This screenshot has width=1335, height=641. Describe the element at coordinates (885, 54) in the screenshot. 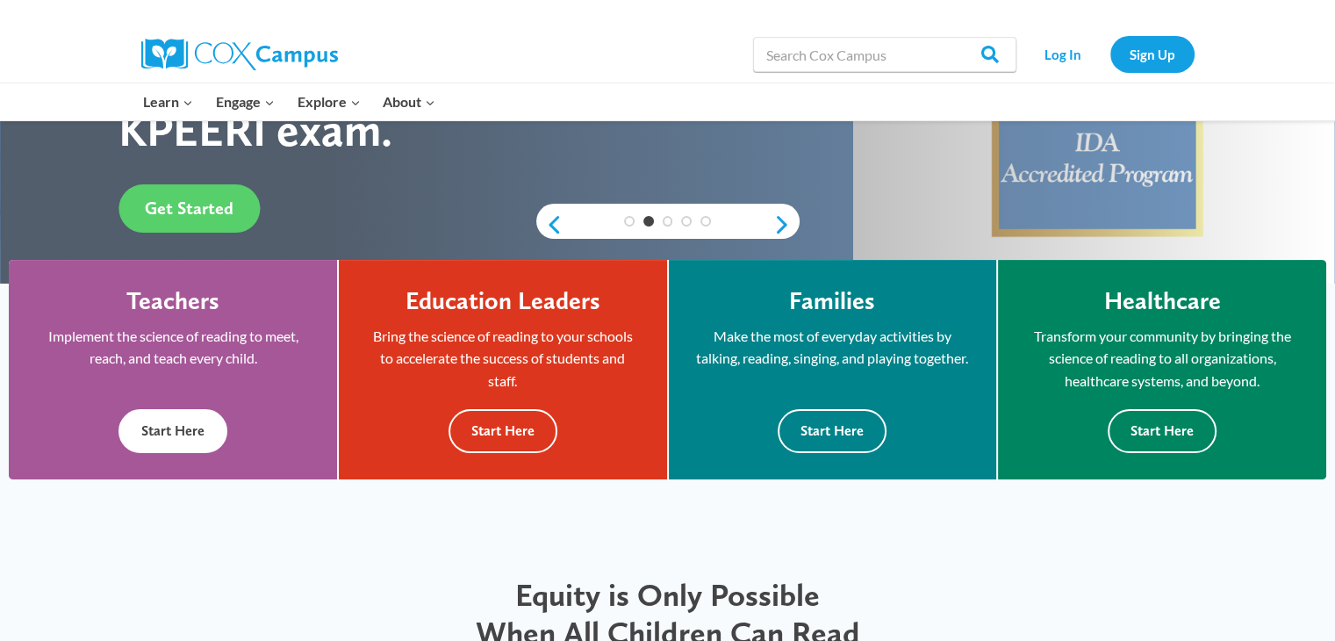

I see `input: Search Cox Campus` at that location.